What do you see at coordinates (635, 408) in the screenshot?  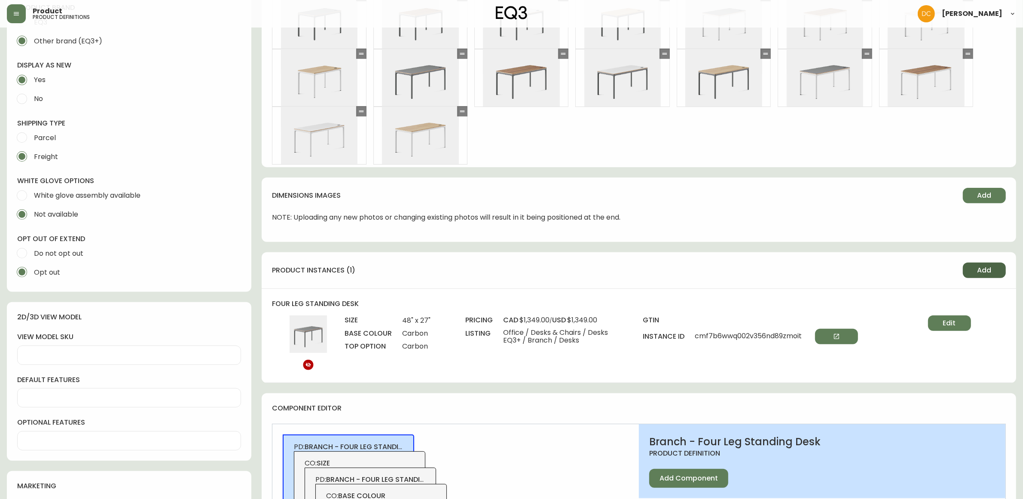 I see `h4: component editor` at bounding box center [635, 408].